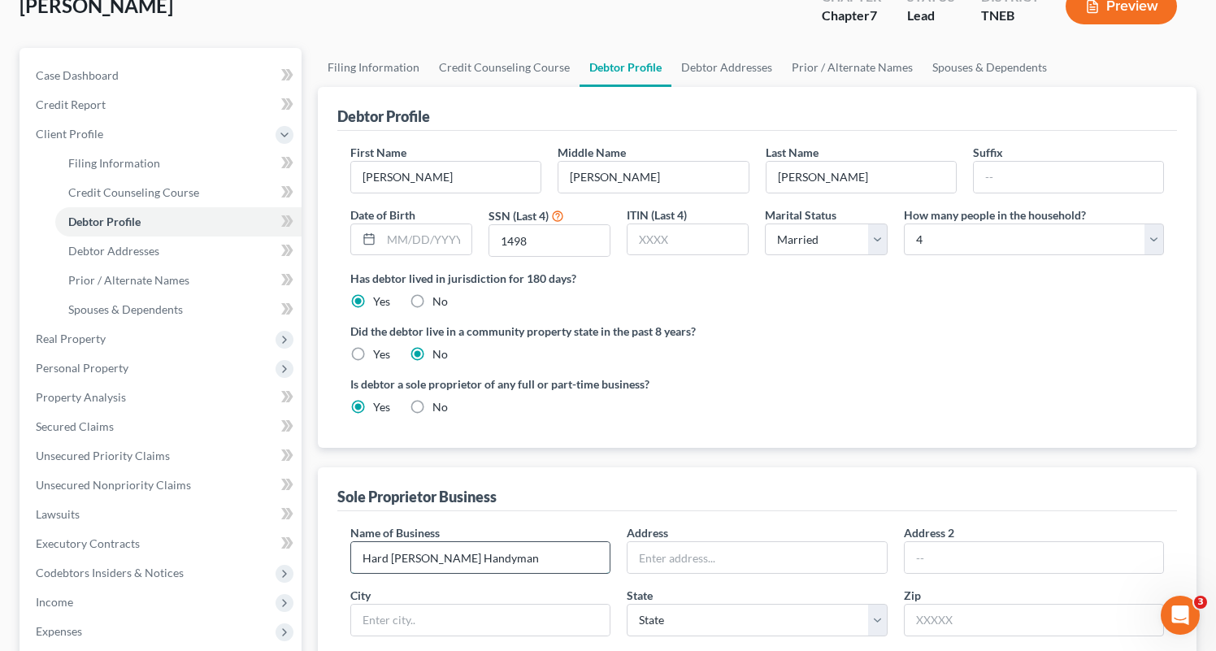  What do you see at coordinates (912, 595) in the screenshot?
I see `label: Zip` at bounding box center [912, 595].